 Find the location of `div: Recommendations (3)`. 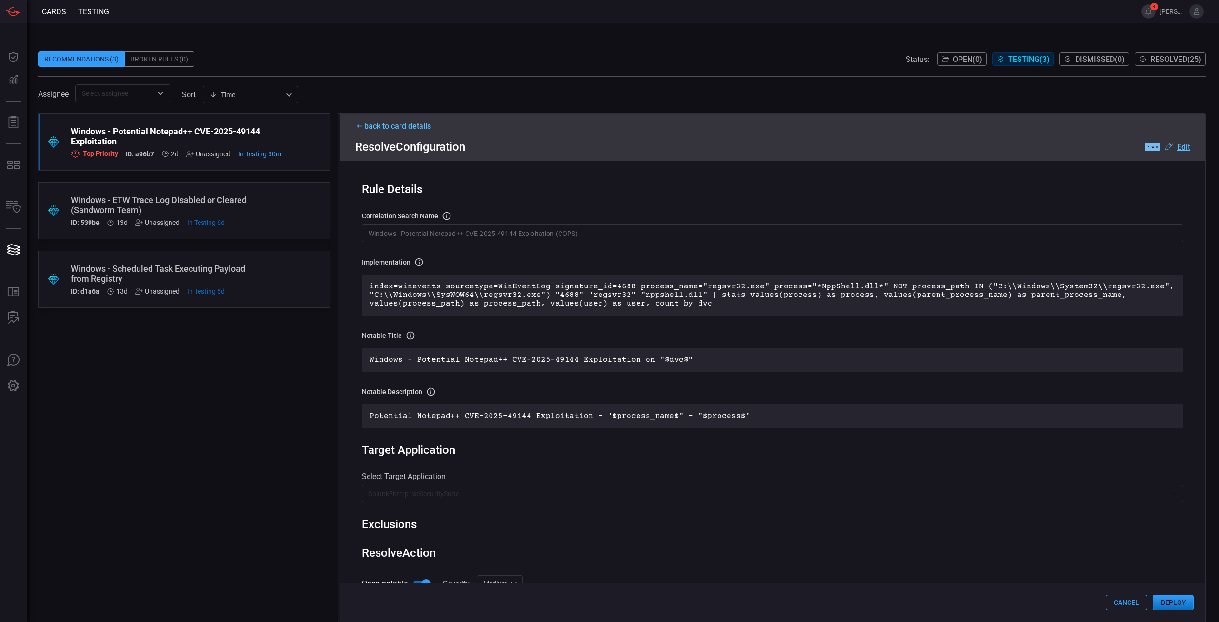

div: Recommendations (3) is located at coordinates (81, 59).